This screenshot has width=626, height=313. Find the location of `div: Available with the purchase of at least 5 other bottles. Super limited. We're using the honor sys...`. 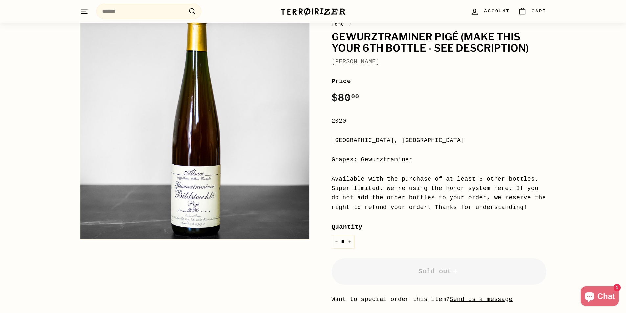

div: Available with the purchase of at least 5 other bottles. Super limited. We're using the honor sys... is located at coordinates (439, 193).